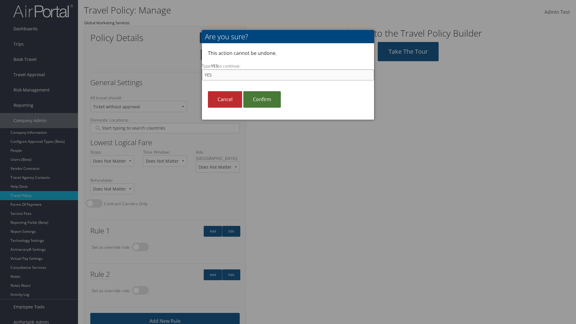  What do you see at coordinates (288, 37) in the screenshot?
I see `h2: Are you sure?` at bounding box center [288, 37].